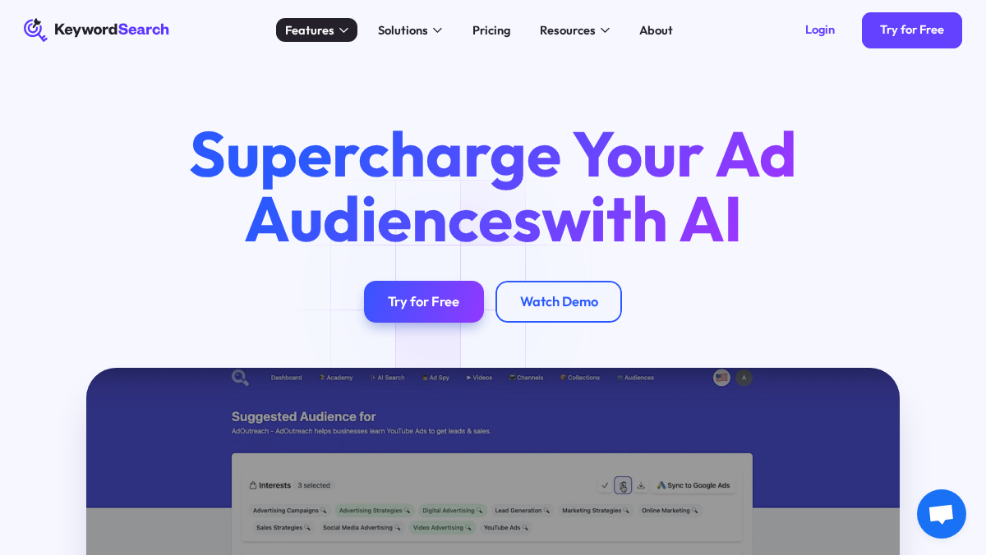  Describe the element at coordinates (656, 30) in the screenshot. I see `div: About` at that location.